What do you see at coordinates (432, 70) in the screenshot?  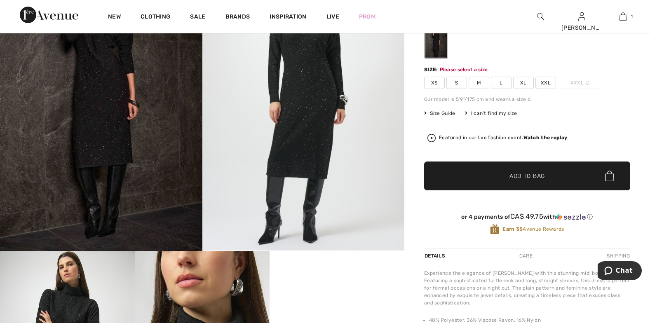 I see `div: Size:` at bounding box center [432, 70].